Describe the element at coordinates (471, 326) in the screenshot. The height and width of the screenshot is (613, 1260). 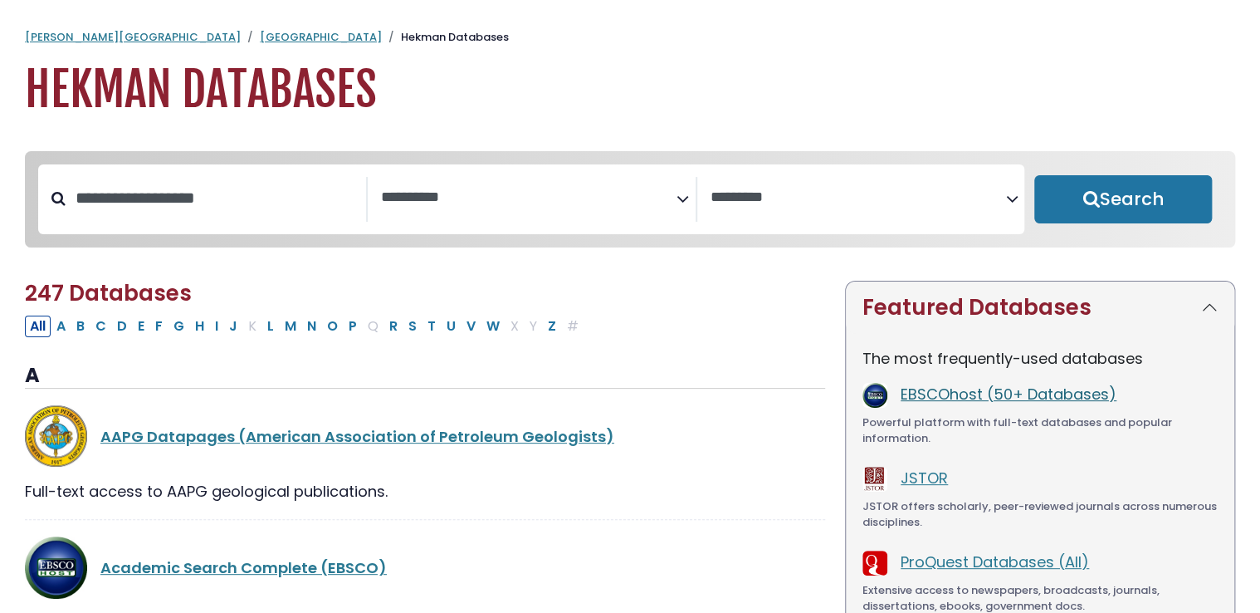
I see `button: Filter Results V` at that location.